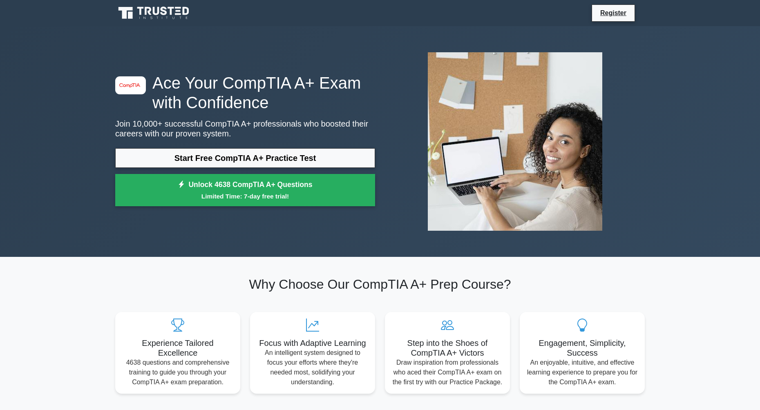 This screenshot has height=410, width=760. Describe the element at coordinates (245, 93) in the screenshot. I see `h1: Ace Your CompTIA A+ Exam with Confidence` at that location.